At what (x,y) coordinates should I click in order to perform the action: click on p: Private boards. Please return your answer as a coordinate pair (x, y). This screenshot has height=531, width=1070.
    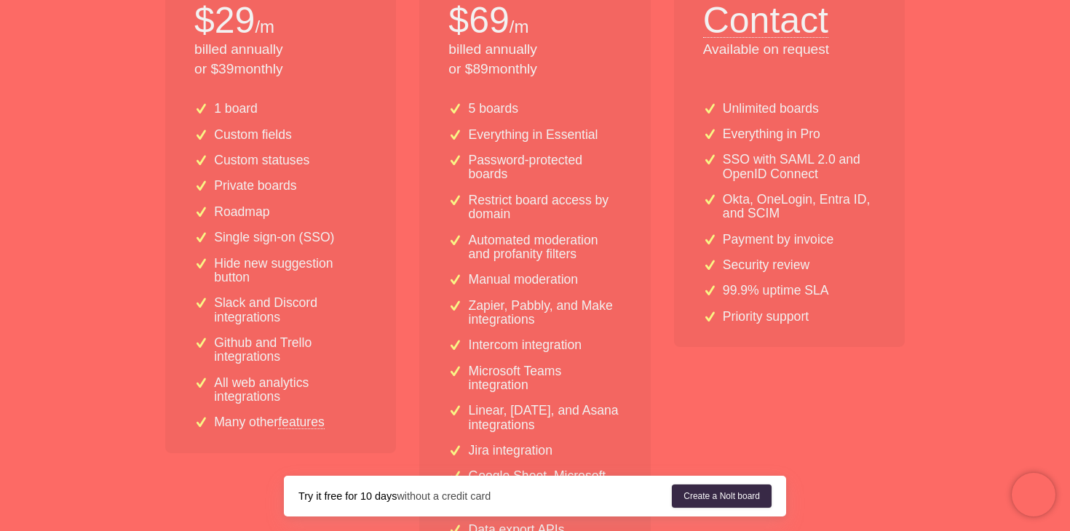
    Looking at the image, I should click on (255, 186).